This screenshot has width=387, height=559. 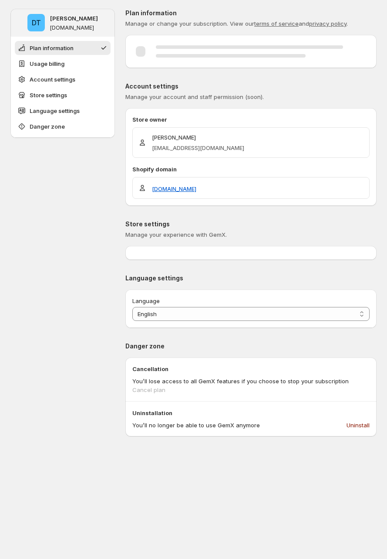 I want to click on button: Plan information, so click(x=63, y=48).